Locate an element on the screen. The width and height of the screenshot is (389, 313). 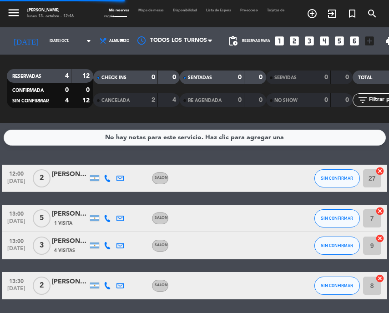
i: looks_two is located at coordinates (294, 41).